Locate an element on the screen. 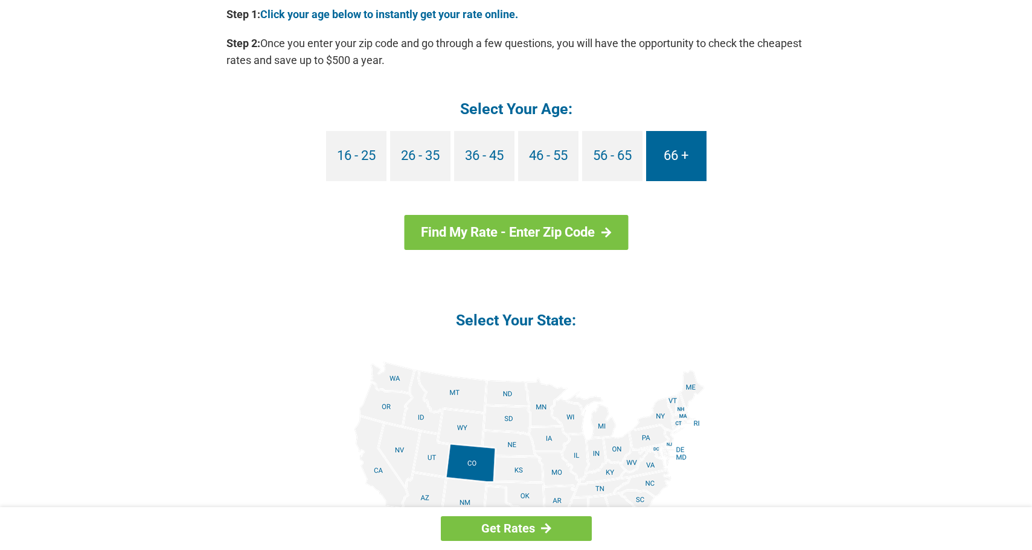 This screenshot has height=550, width=1032. h4: Select Your State: is located at coordinates (517, 320).